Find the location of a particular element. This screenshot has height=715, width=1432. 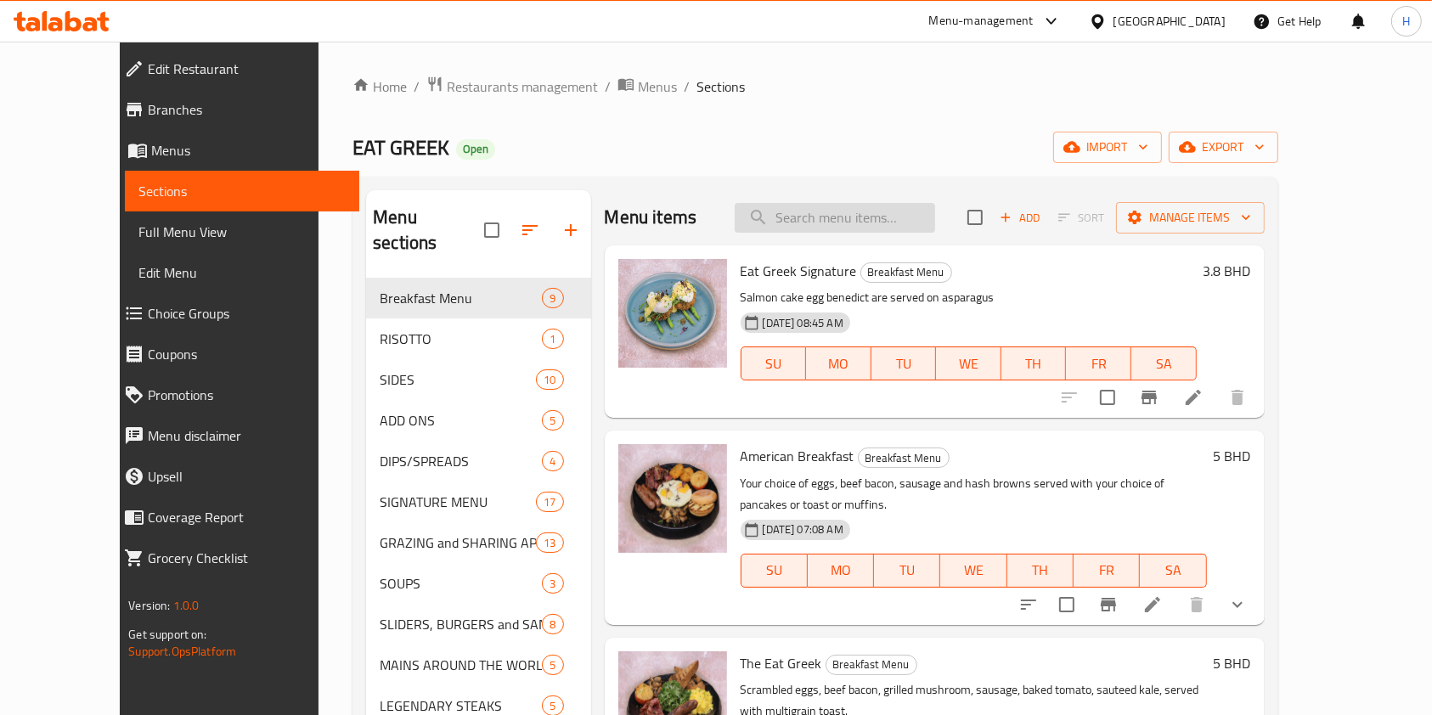

span: RISOTTO is located at coordinates (460, 339).